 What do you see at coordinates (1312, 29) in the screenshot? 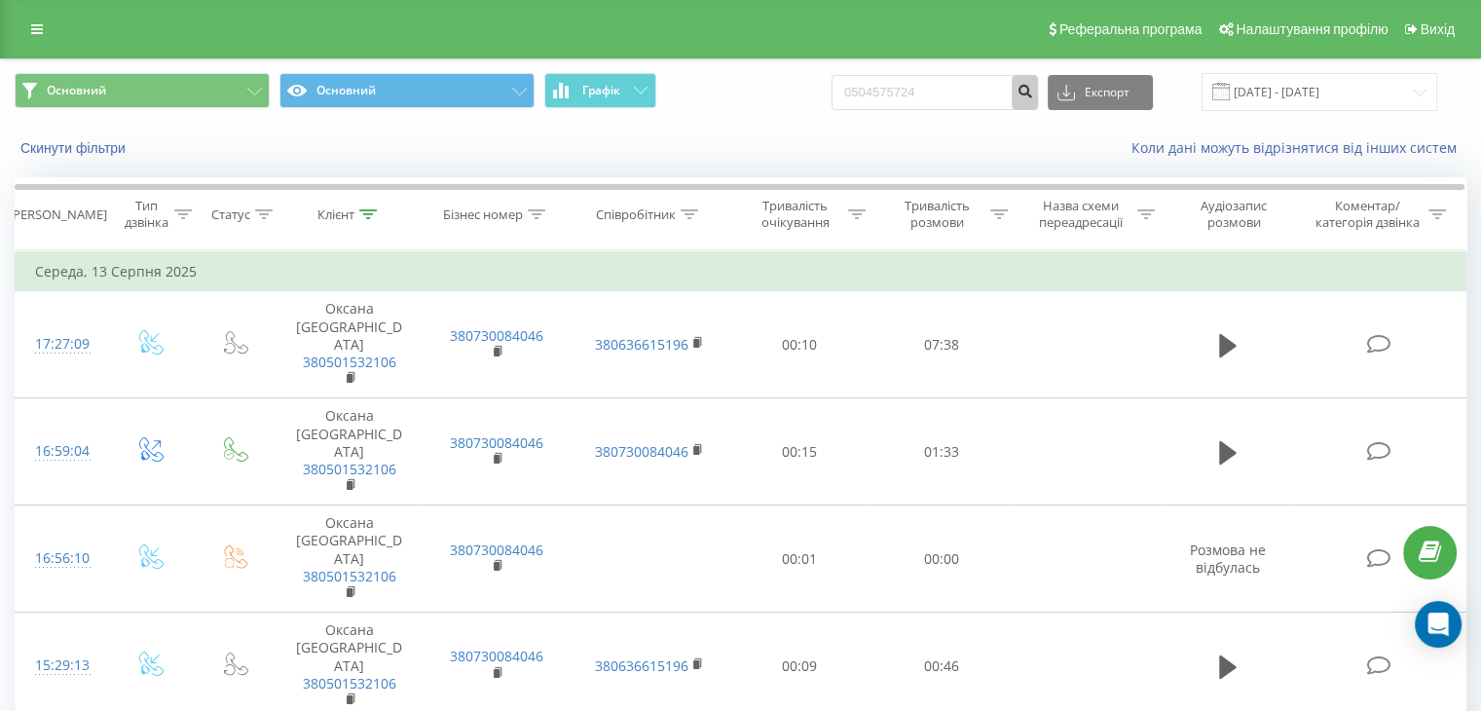
I see `span: Налаштування профілю` at bounding box center [1312, 29].